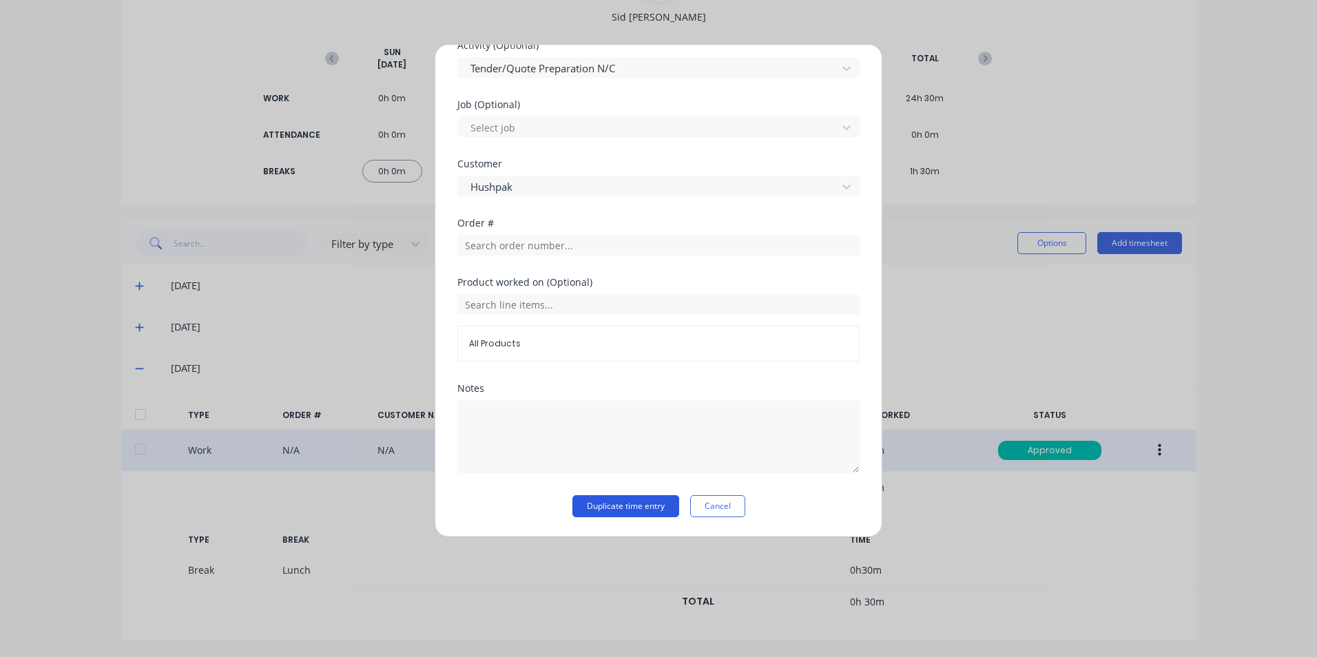 Image resolution: width=1317 pixels, height=657 pixels. Describe the element at coordinates (718, 506) in the screenshot. I see `button: Cancel` at that location.